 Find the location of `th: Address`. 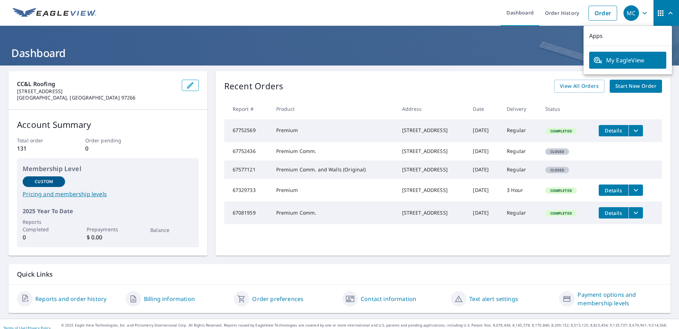

th: Address is located at coordinates (432, 109).